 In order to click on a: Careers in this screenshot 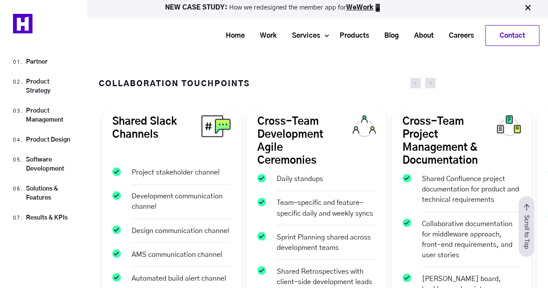, I will do `click(458, 36)`.